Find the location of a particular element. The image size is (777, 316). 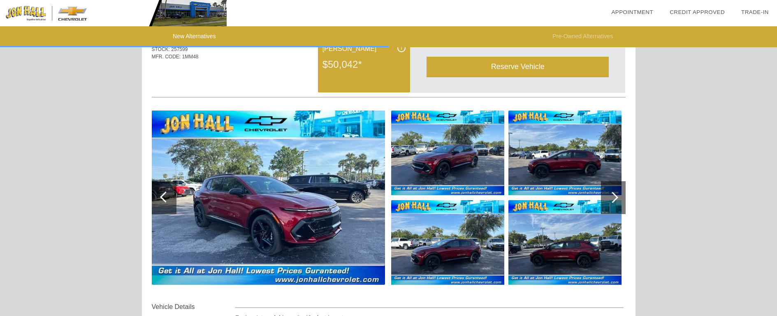

div: $50,042* is located at coordinates (364, 65).